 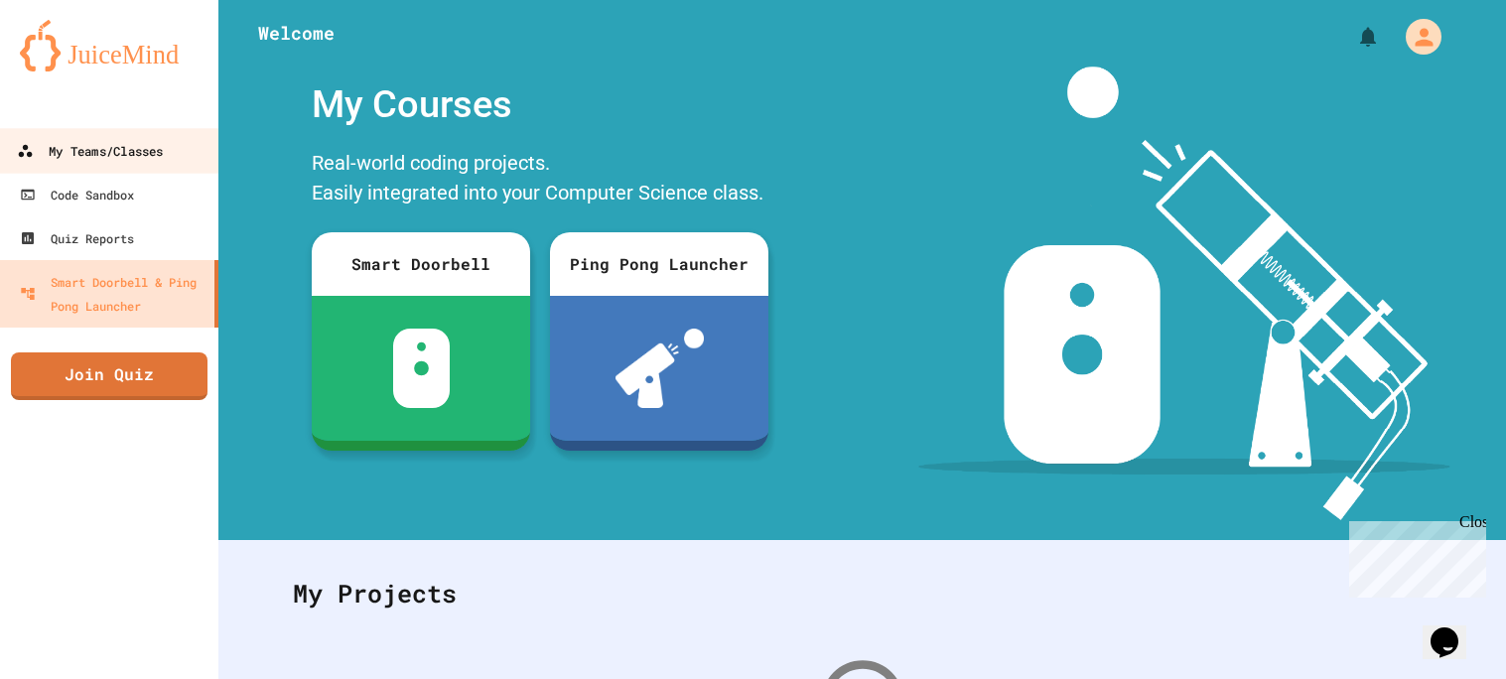 I want to click on div: Chat with us now!Close, so click(x=72, y=67).